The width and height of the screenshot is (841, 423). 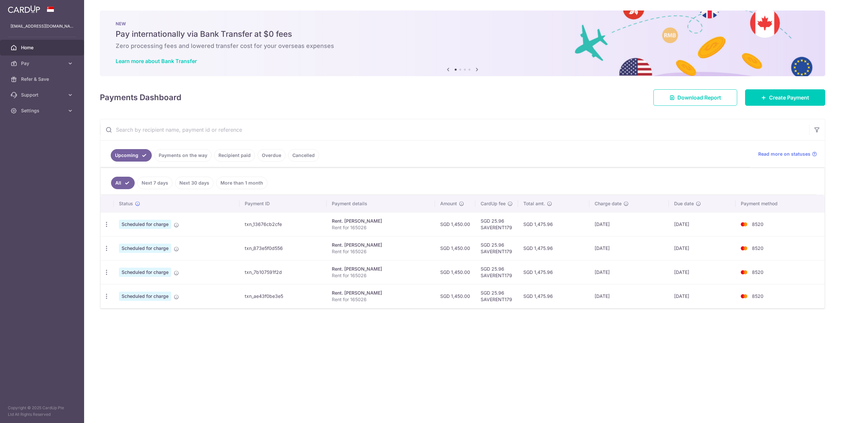 I want to click on td: txn_13676cb2cfe, so click(x=283, y=224).